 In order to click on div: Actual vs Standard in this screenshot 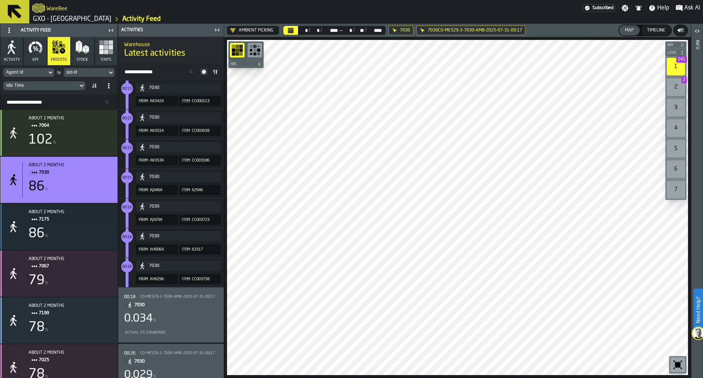, I will do `click(170, 333)`.